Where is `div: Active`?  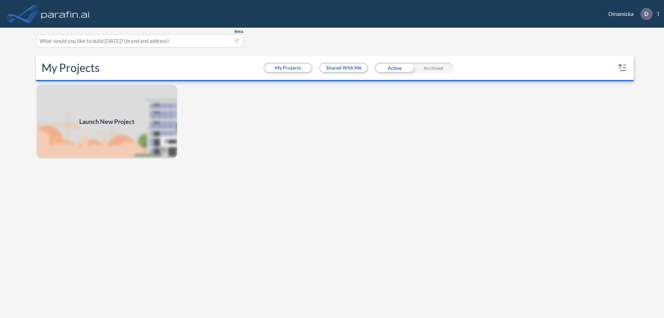 div: Active is located at coordinates (394, 68).